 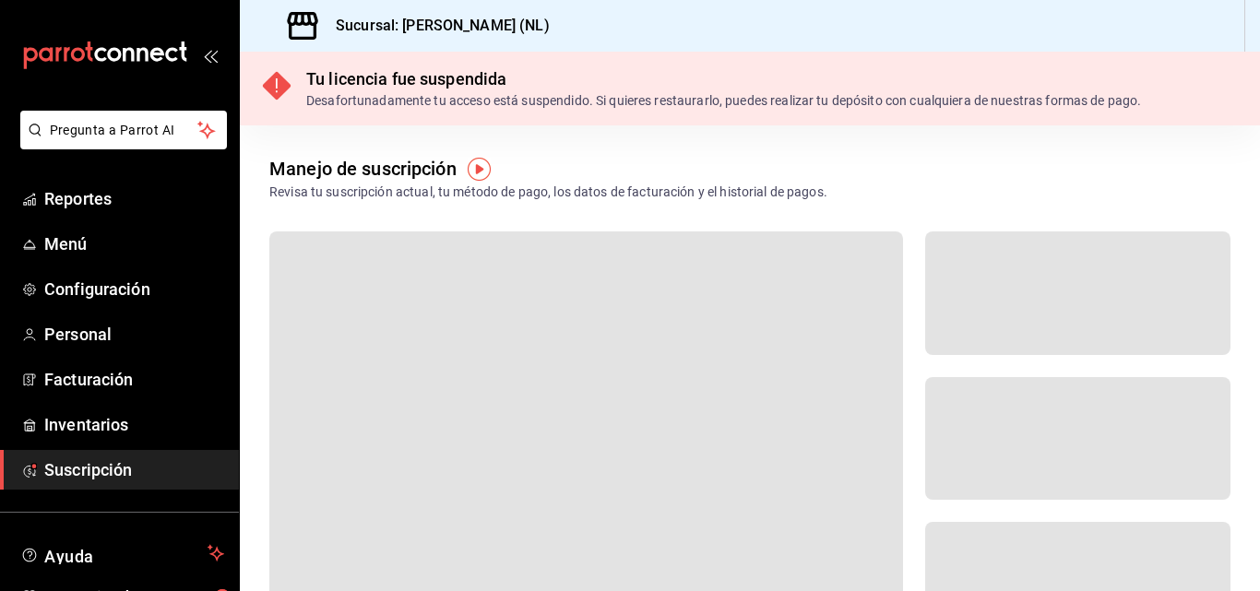 What do you see at coordinates (363, 169) in the screenshot?
I see `div: Manejo de suscripción` at bounding box center [363, 169].